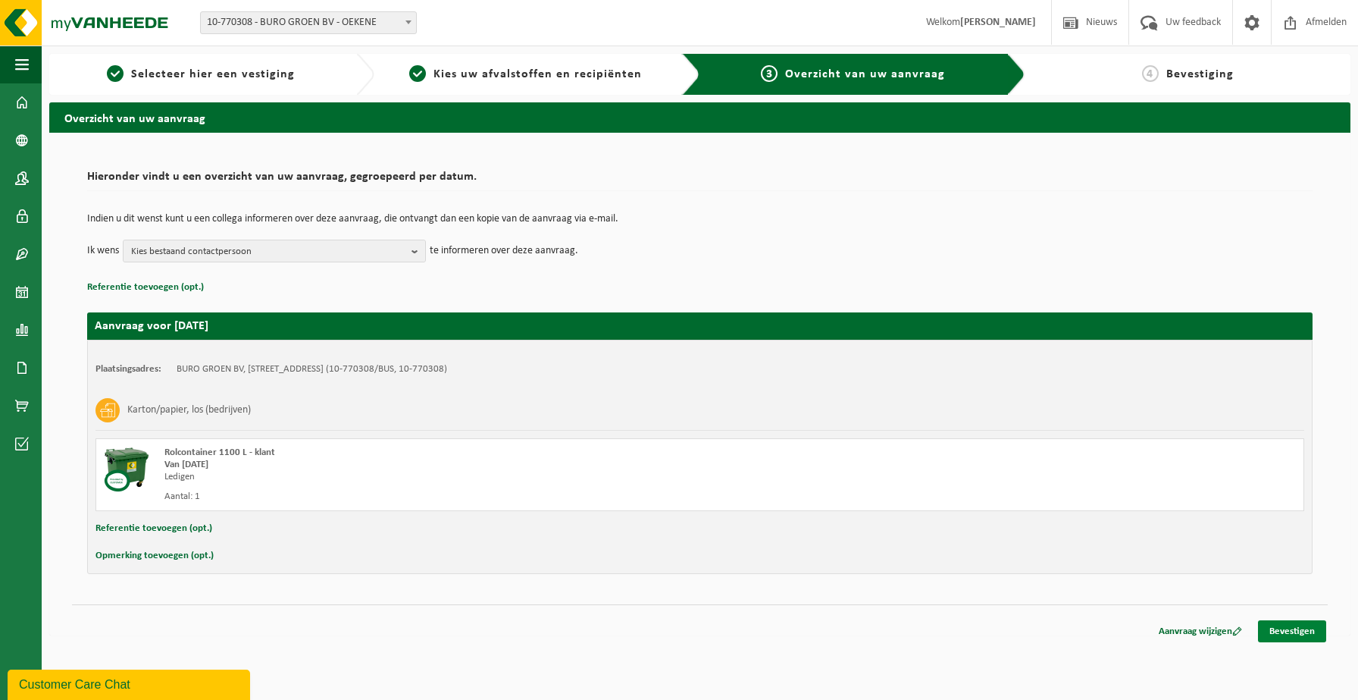 The height and width of the screenshot is (700, 1358). Describe the element at coordinates (504, 251) in the screenshot. I see `p: te informeren over deze aanvraag.` at that location.